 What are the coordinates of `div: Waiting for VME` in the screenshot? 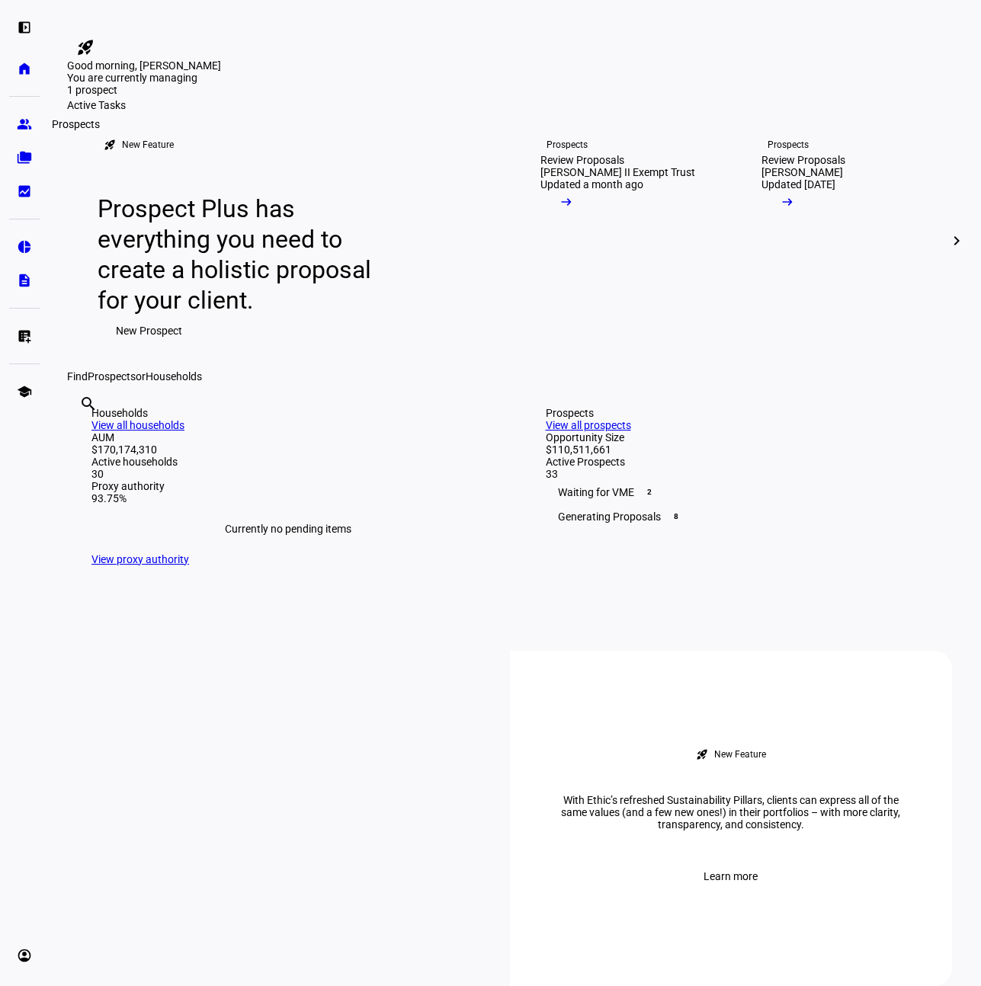 It's located at (742, 492).